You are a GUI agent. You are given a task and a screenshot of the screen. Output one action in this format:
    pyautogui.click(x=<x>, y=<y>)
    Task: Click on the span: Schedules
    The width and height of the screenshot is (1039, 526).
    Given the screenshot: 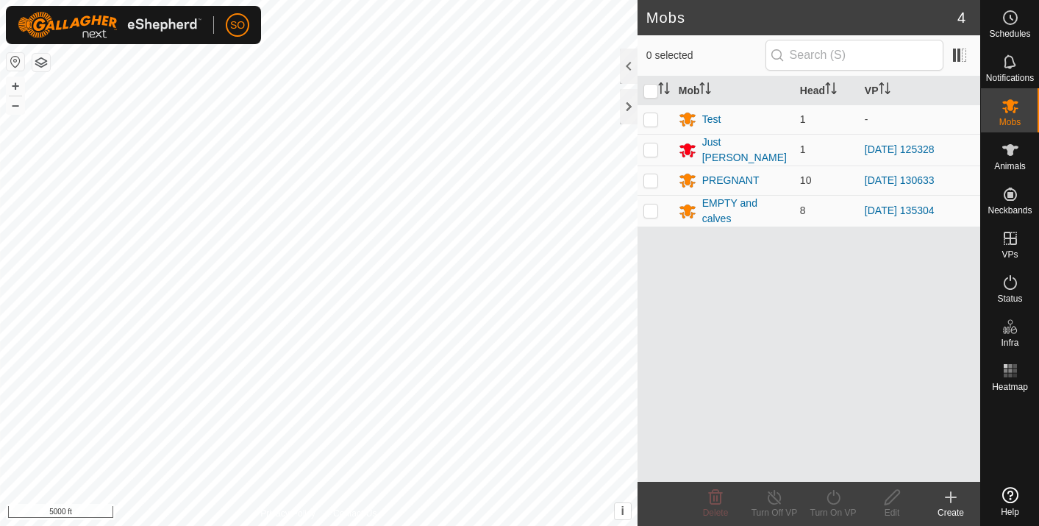 What is the action you would take?
    pyautogui.click(x=1010, y=34)
    